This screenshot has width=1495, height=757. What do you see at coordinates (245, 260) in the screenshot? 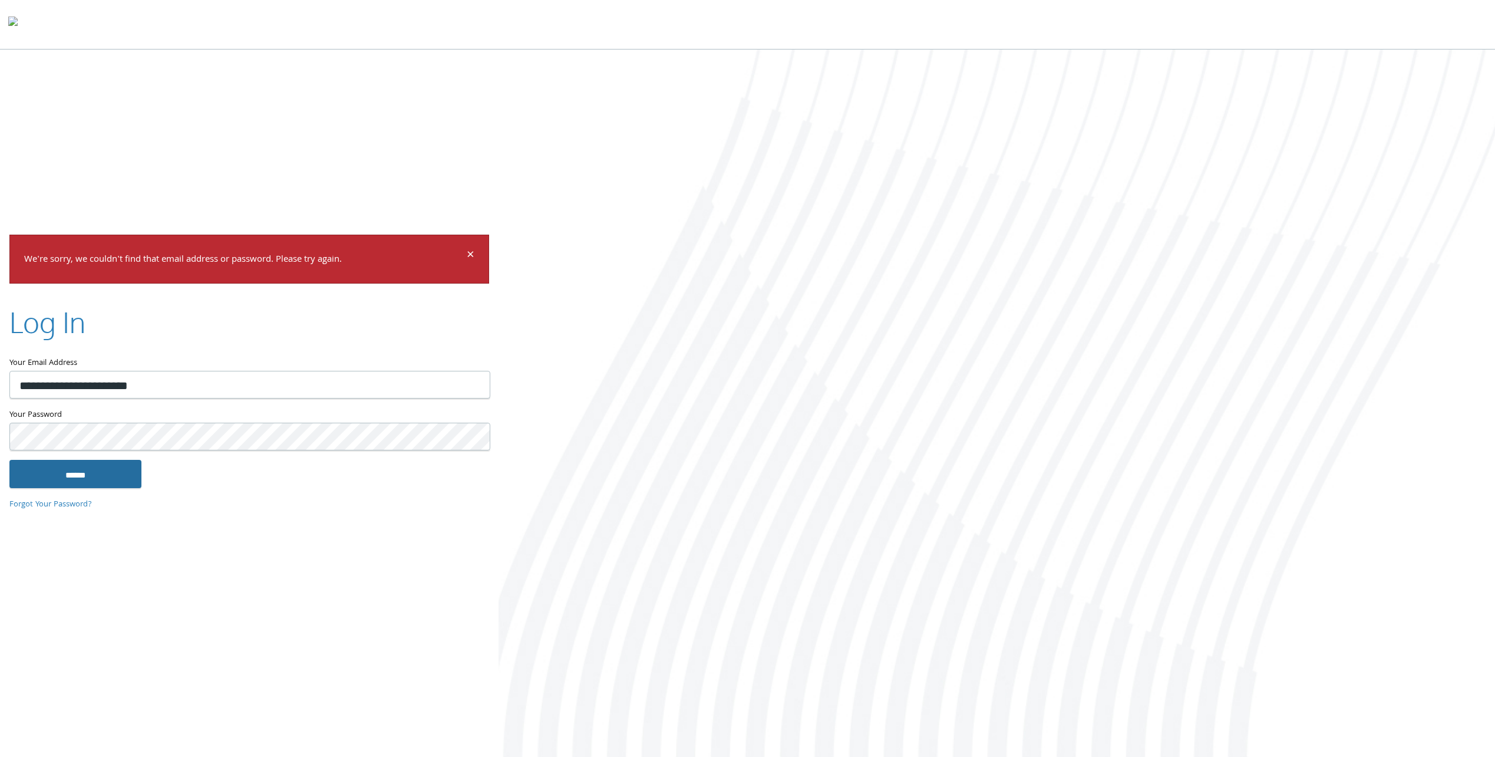
I see `p: We're sorry, we couldn't find that email address or password. Please try again.` at bounding box center [245, 260].